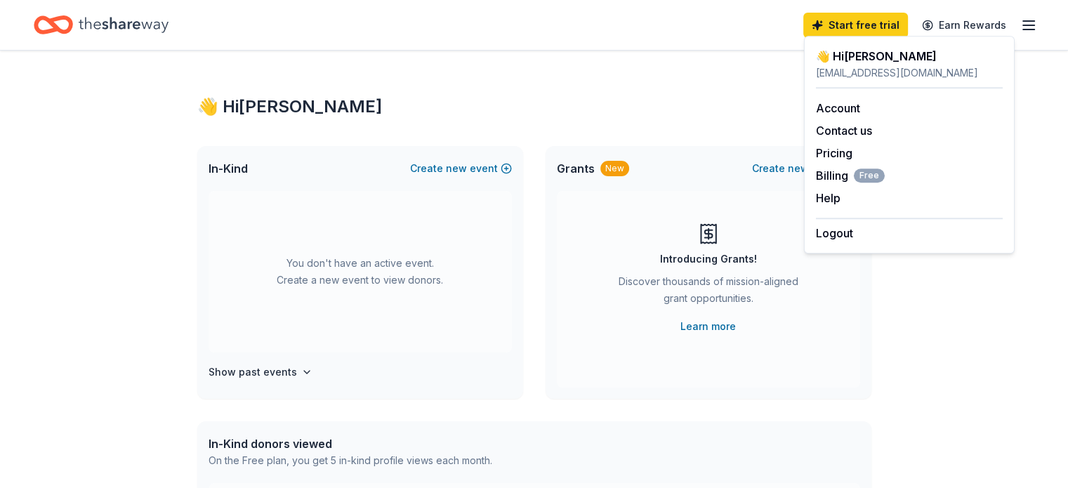 This screenshot has height=488, width=1068. Describe the element at coordinates (851, 176) in the screenshot. I see `span: Billing` at that location.